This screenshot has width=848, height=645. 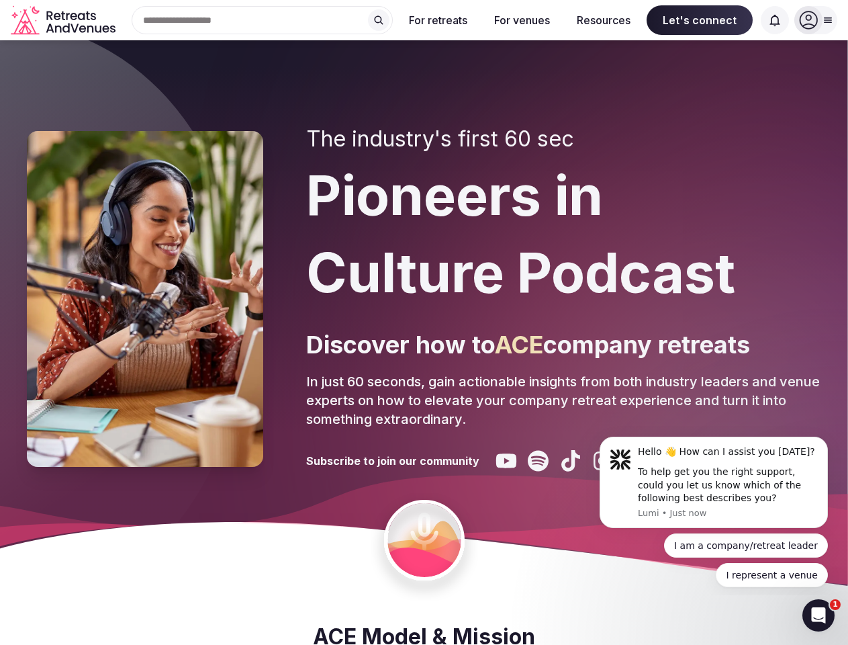 I want to click on h3: Subscribe to join our community, so click(x=393, y=461).